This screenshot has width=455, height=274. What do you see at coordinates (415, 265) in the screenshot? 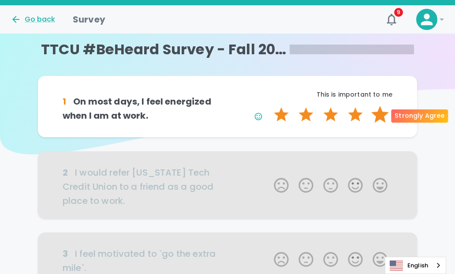
I see `div: Language` at bounding box center [415, 265].